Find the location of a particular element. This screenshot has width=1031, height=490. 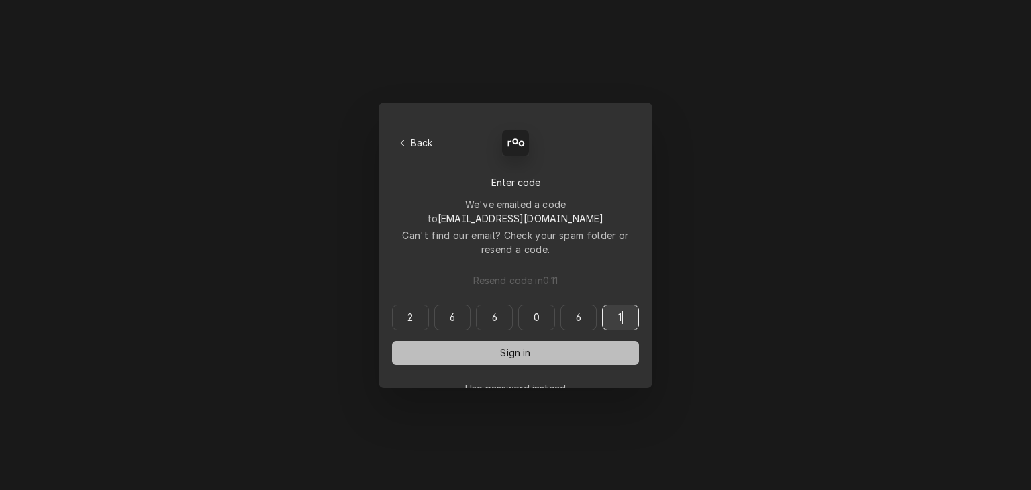

button: Sign in is located at coordinates (515, 353).